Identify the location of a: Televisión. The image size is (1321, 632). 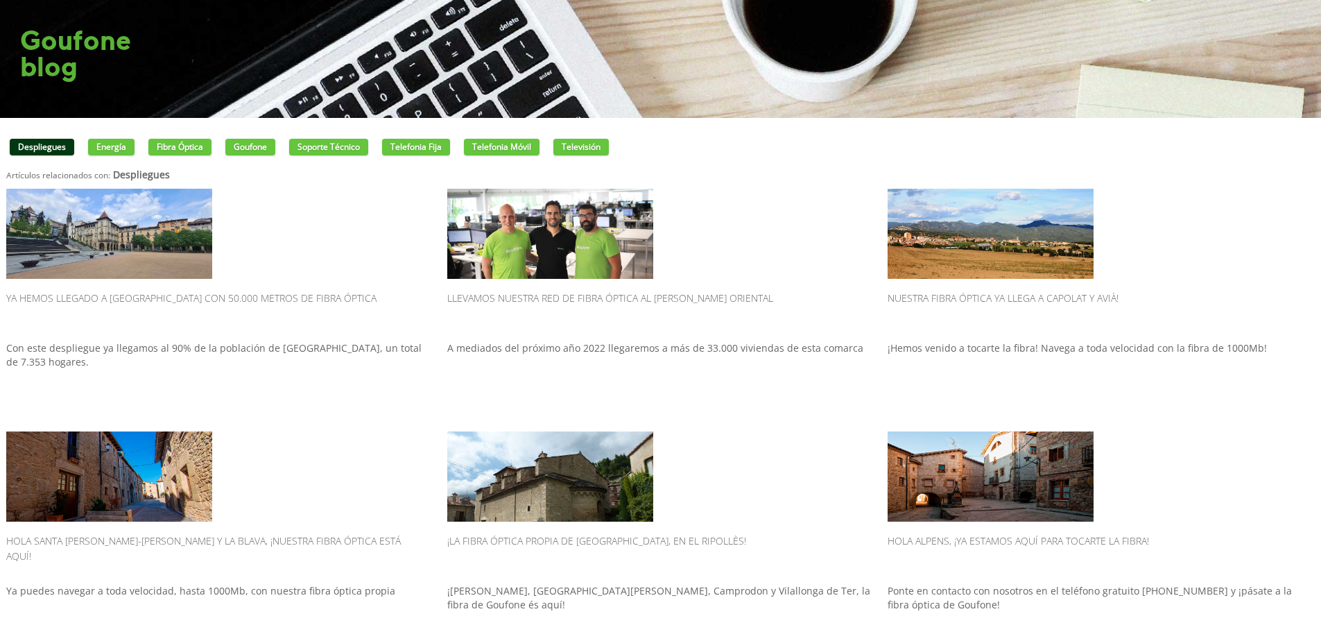
(581, 147).